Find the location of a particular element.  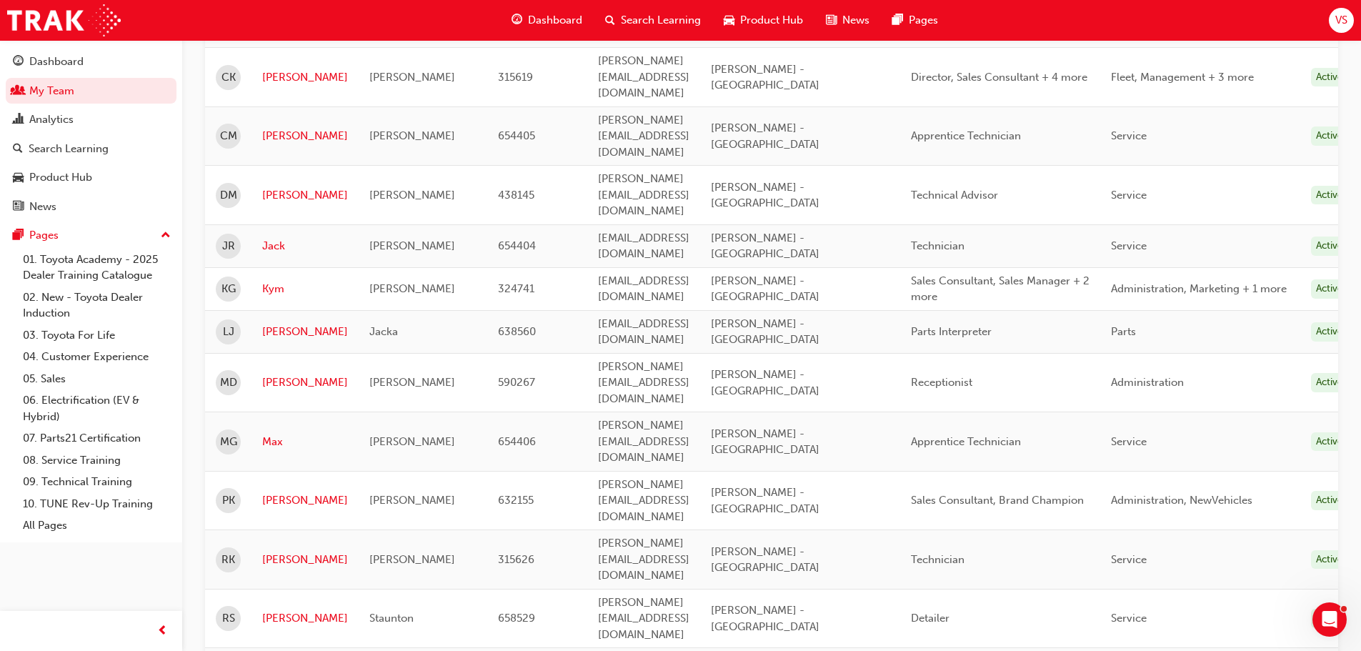

span: 315626 is located at coordinates (516, 559).